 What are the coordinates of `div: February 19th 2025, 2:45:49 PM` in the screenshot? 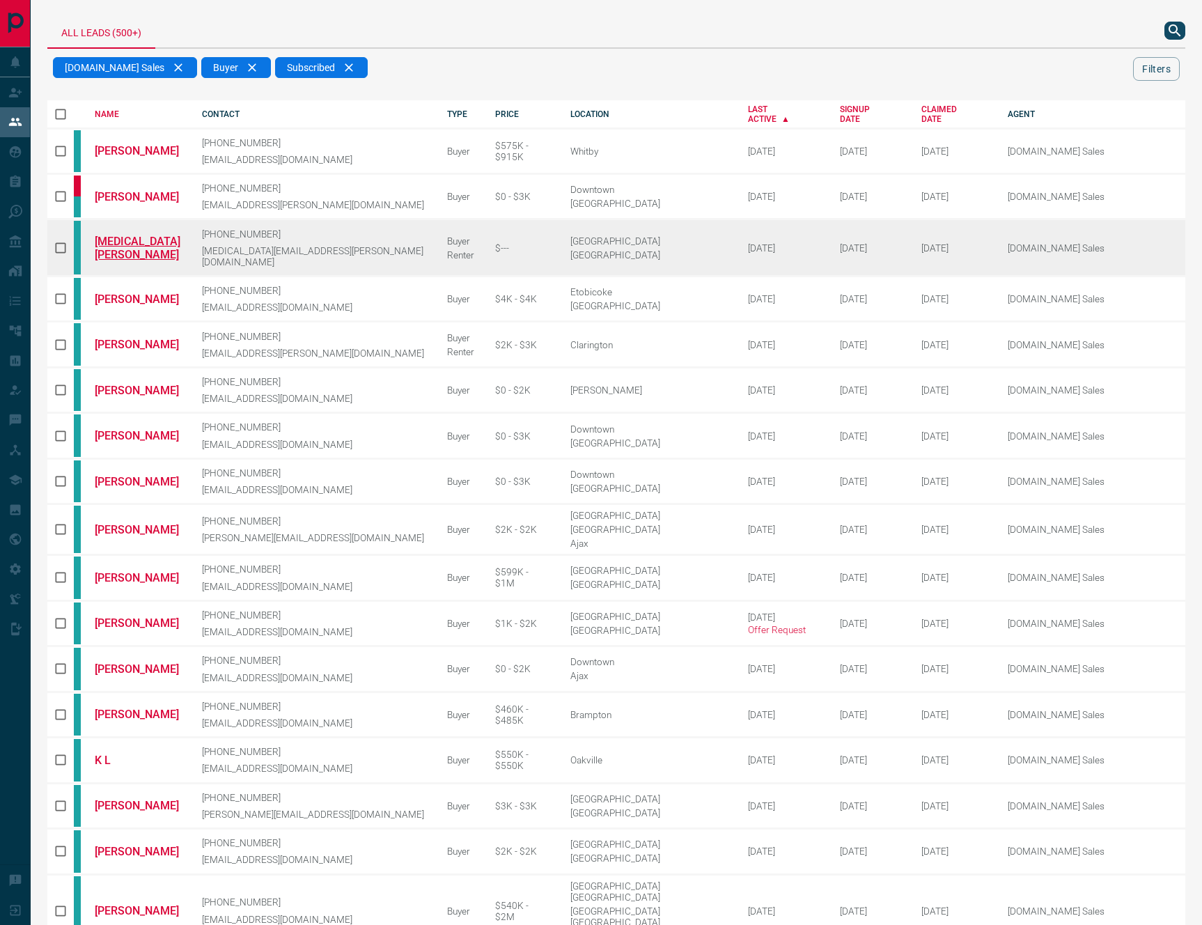 It's located at (954, 911).